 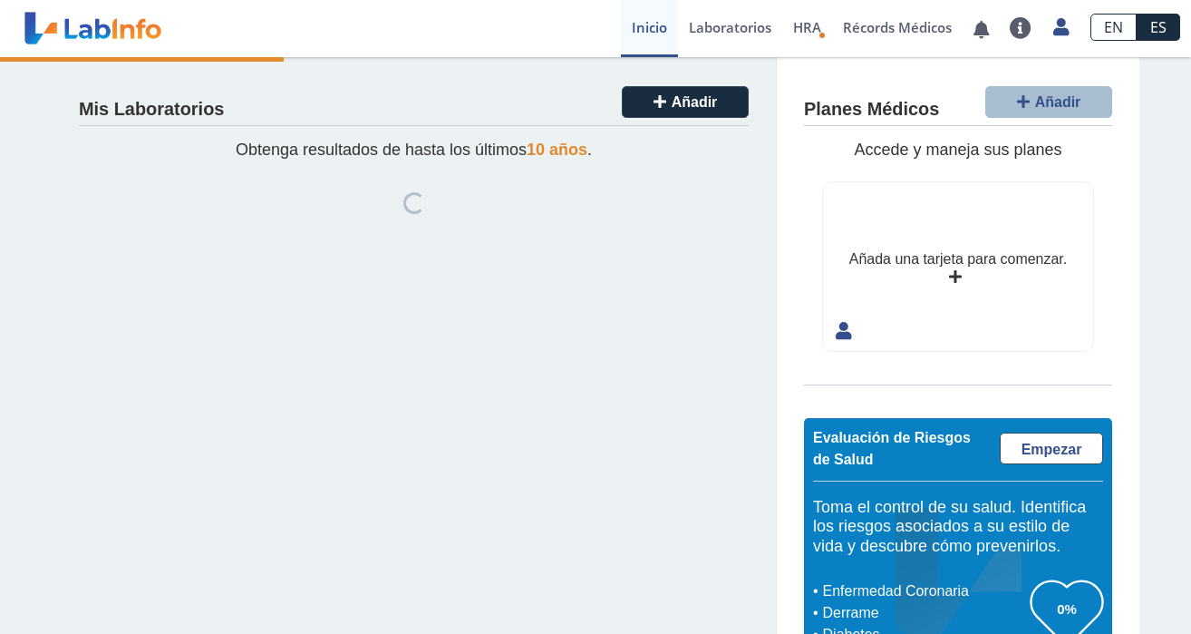 What do you see at coordinates (557, 150) in the screenshot?
I see `span: 10 años` at bounding box center [557, 150].